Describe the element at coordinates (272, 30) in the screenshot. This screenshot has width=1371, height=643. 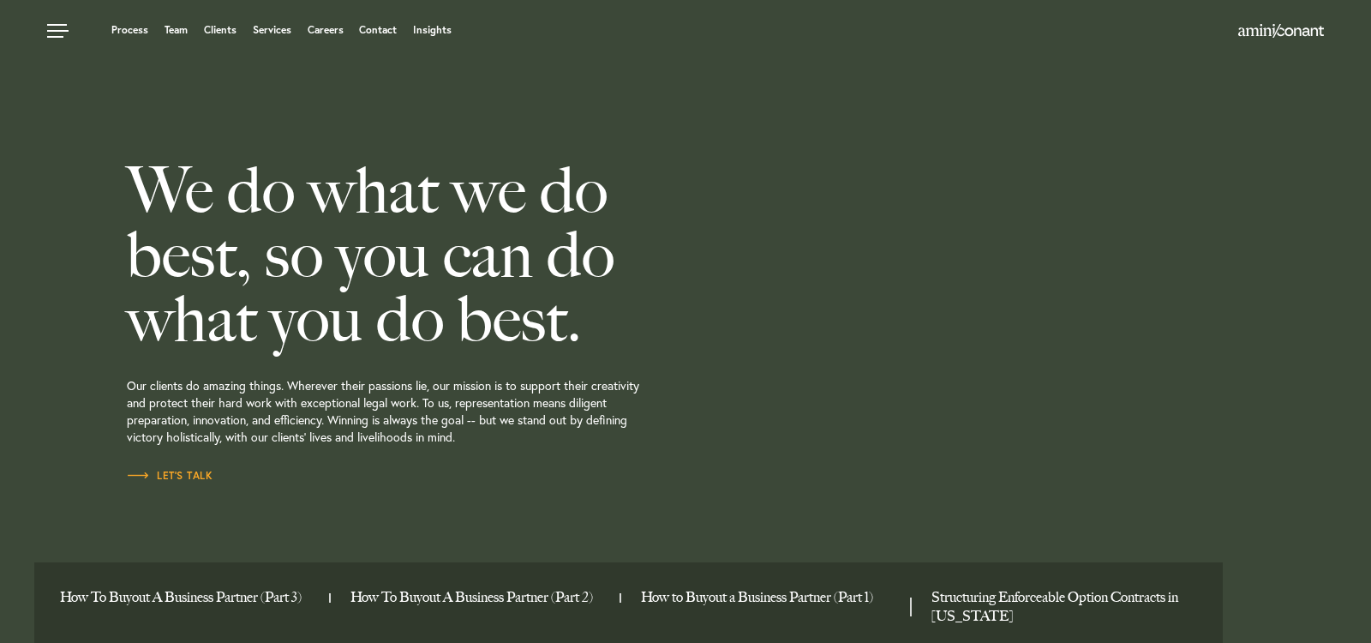
I see `a: Services` at that location.